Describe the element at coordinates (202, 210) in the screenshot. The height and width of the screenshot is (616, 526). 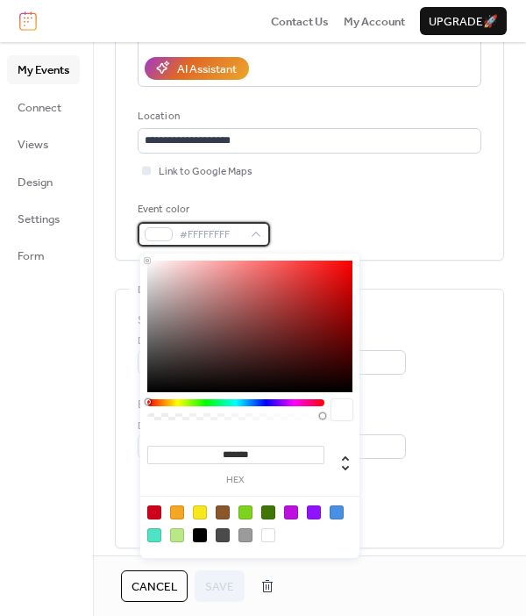
I see `div: Event color` at that location.